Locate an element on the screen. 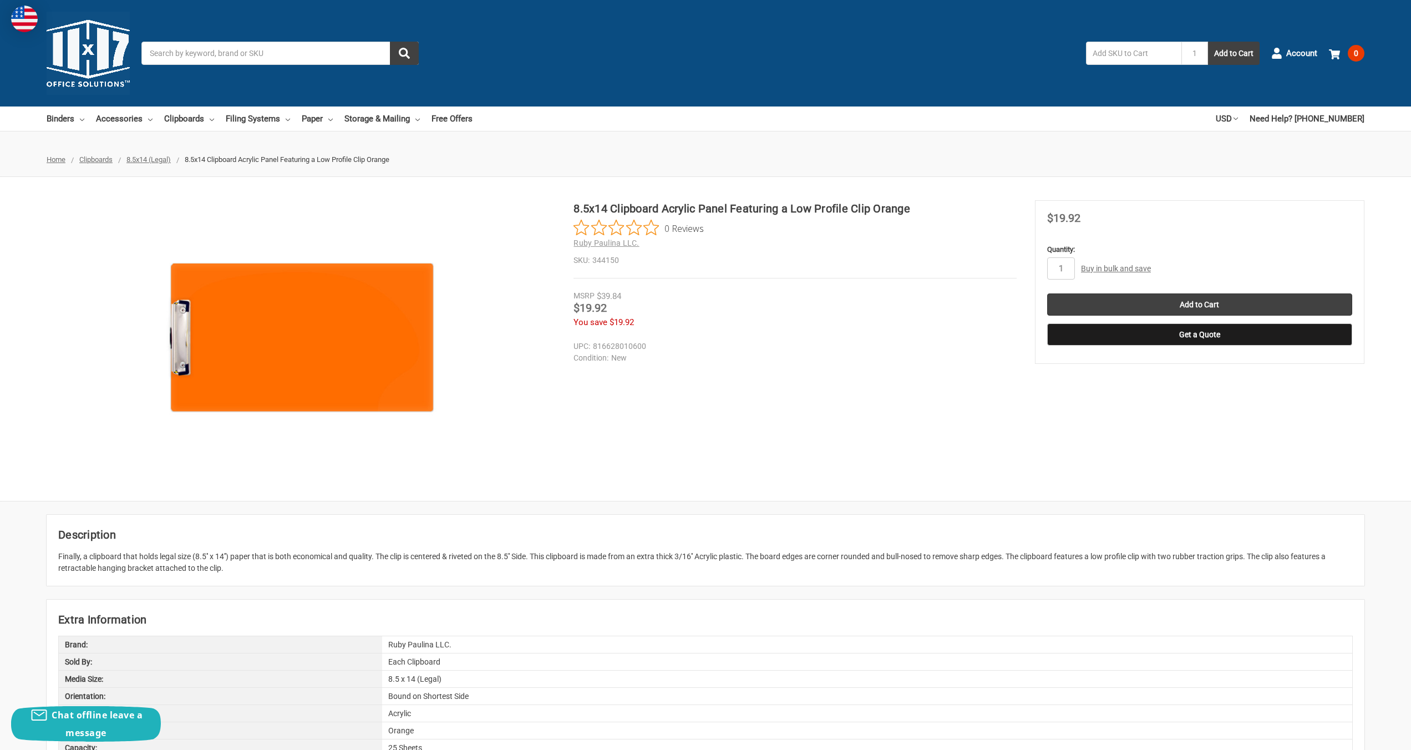  div: Color: is located at coordinates (220, 731).